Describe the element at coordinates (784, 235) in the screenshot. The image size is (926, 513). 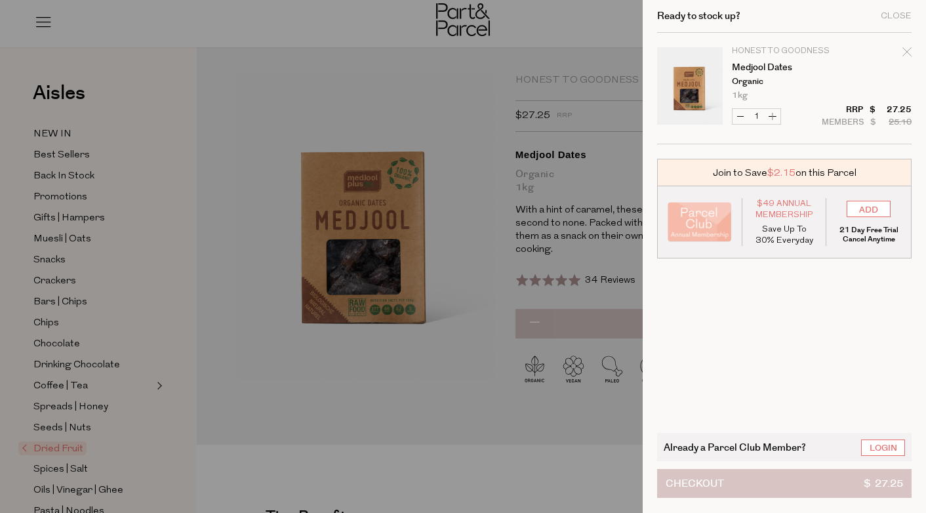
I see `p: Save Up To 30% Everyday` at that location.